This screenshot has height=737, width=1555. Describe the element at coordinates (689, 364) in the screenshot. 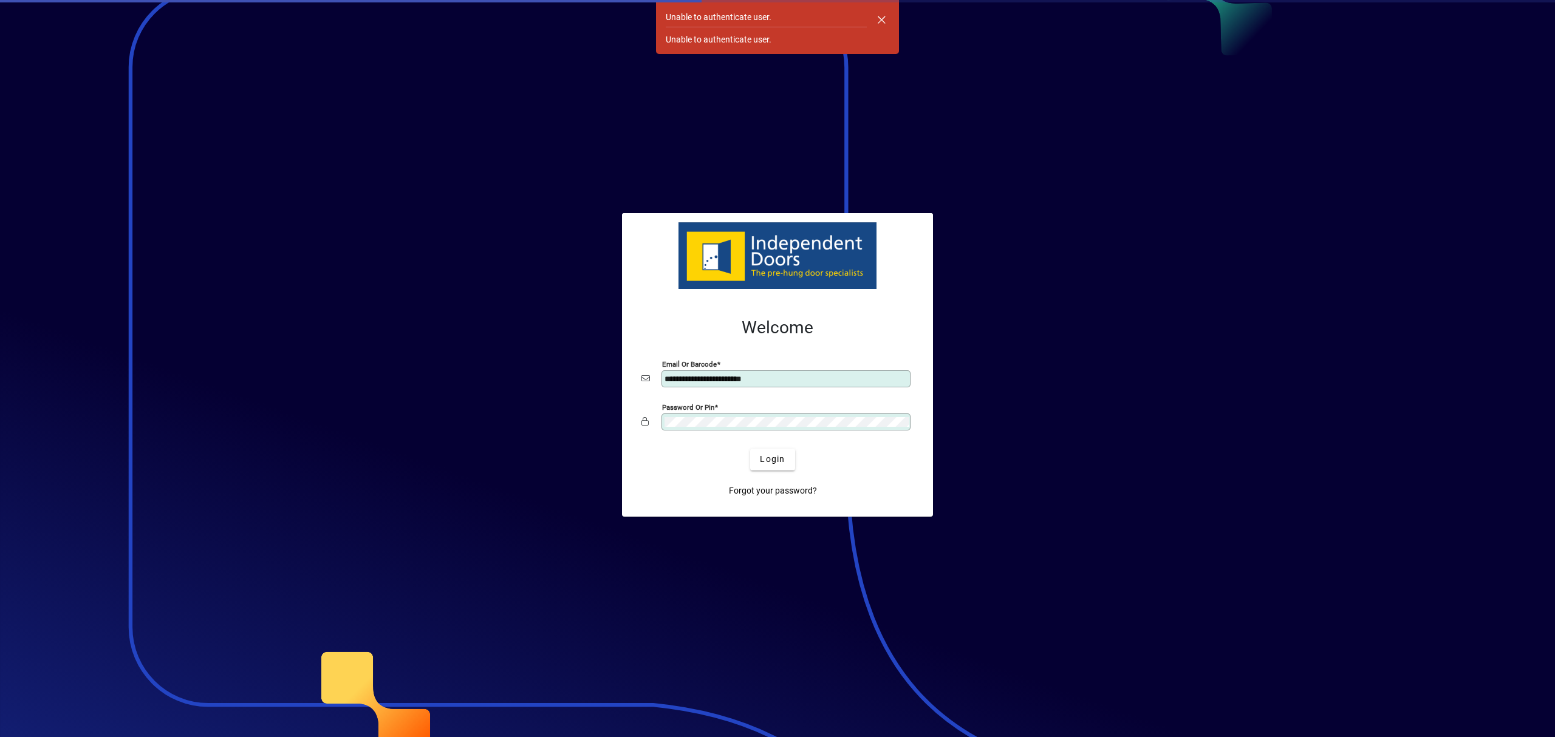

I see `mat-label: Email or Barcode` at that location.